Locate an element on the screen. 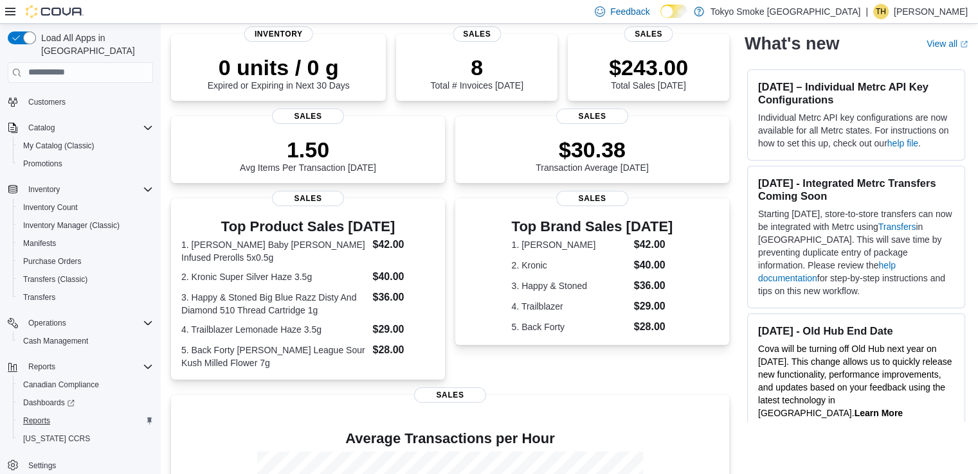 The height and width of the screenshot is (474, 978). p: Individual Metrc API key configurations are now available for all Metrc states. For instructions ... is located at coordinates (856, 131).